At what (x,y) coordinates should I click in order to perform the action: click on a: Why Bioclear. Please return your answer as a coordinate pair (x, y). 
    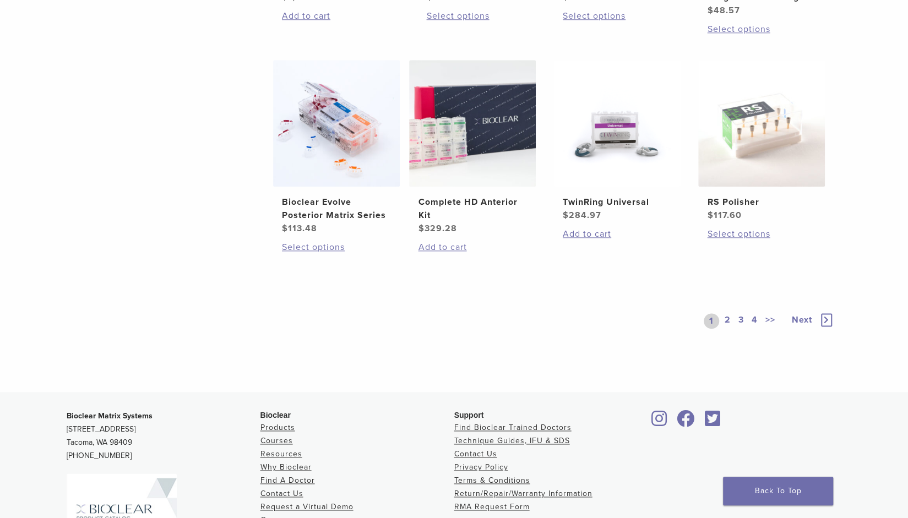
    Looking at the image, I should click on (286, 467).